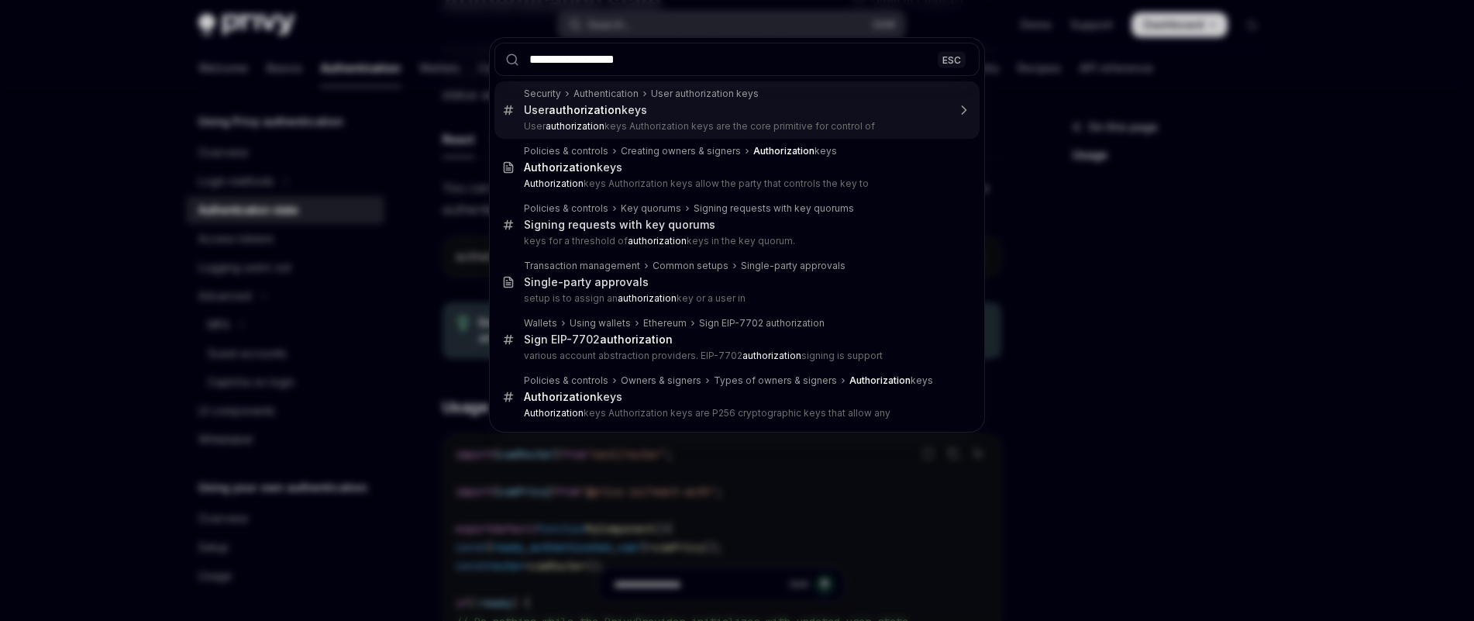  Describe the element at coordinates (540, 323) in the screenshot. I see `div: Wallets` at that location.